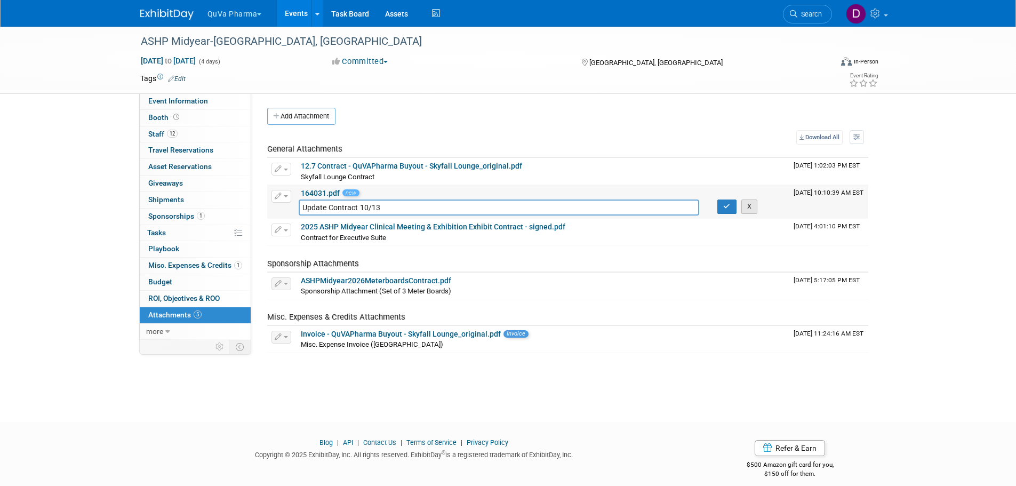 The height and width of the screenshot is (486, 1016). What do you see at coordinates (175, 315) in the screenshot?
I see `span: Attachments` at bounding box center [175, 315].